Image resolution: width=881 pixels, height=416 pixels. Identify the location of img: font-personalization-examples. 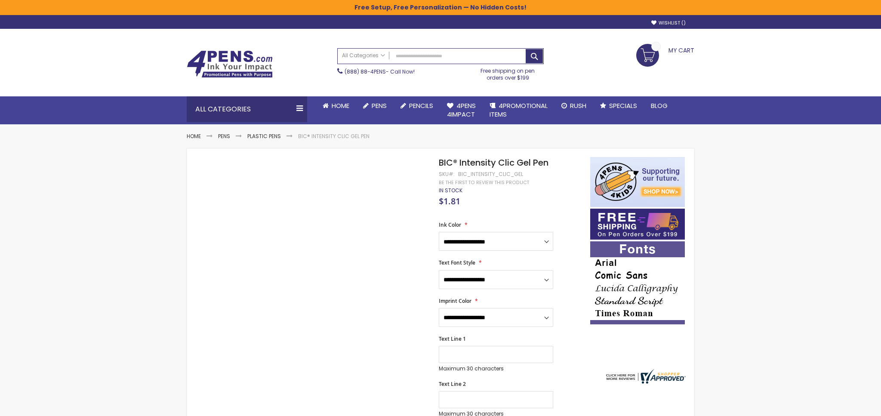
(638, 283).